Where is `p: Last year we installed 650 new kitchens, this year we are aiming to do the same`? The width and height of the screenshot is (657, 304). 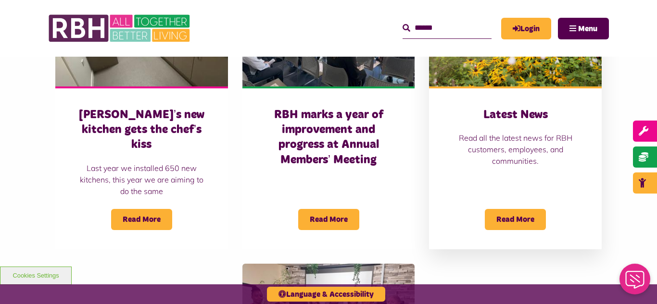 p: Last year we installed 650 new kitchens, this year we are aiming to do the same is located at coordinates (141, 180).